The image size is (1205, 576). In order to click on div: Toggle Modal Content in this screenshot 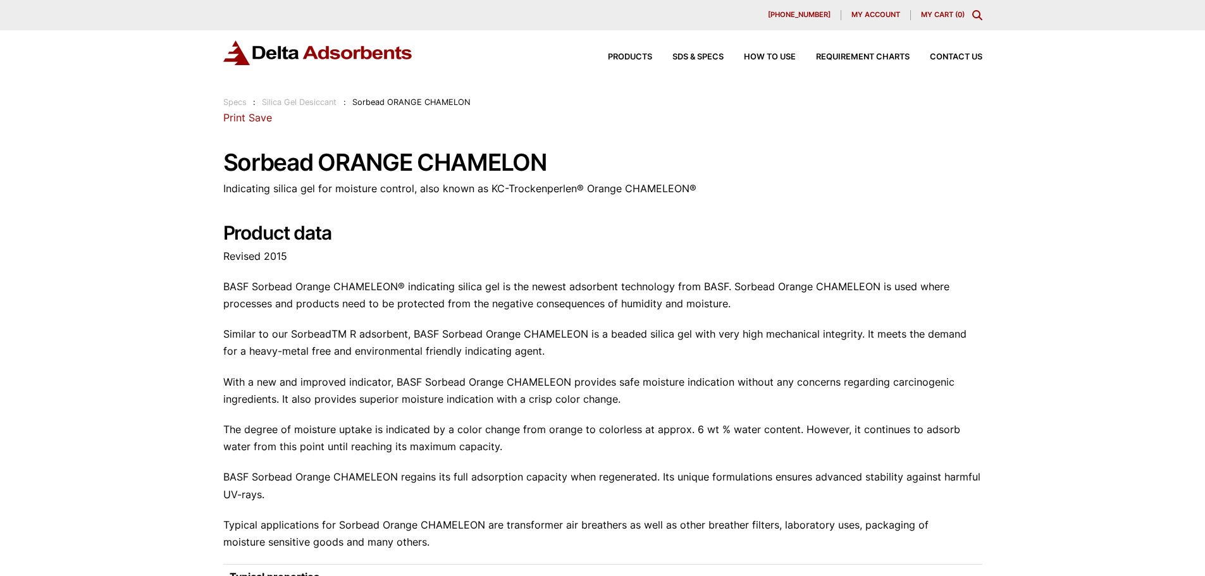, I will do `click(977, 15)`.